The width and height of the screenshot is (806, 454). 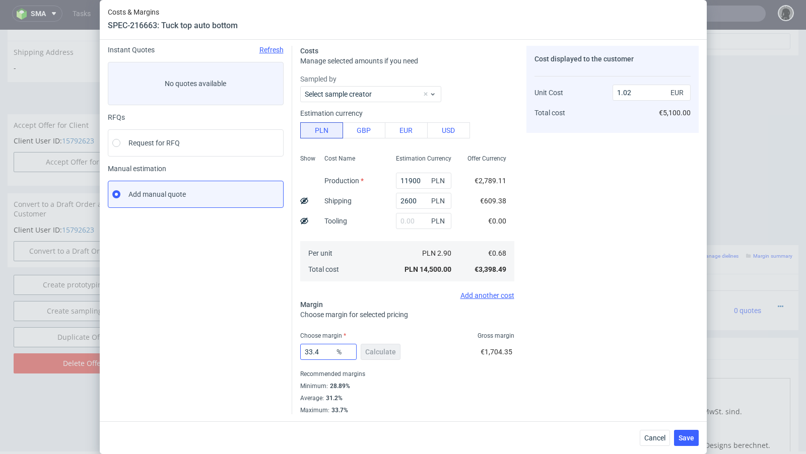 I want to click on div: Shipping Address, so click(x=83, y=22).